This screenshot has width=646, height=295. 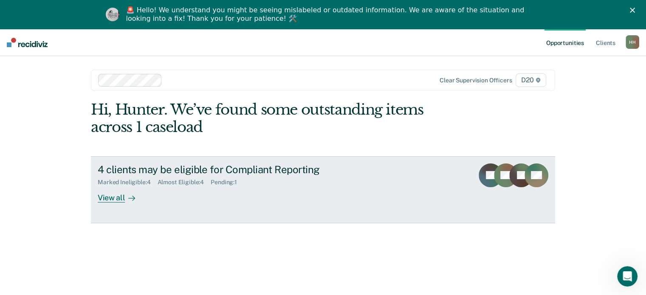 I want to click on div: 4 clients may be eligible for Compliant Reporting, so click(x=247, y=170).